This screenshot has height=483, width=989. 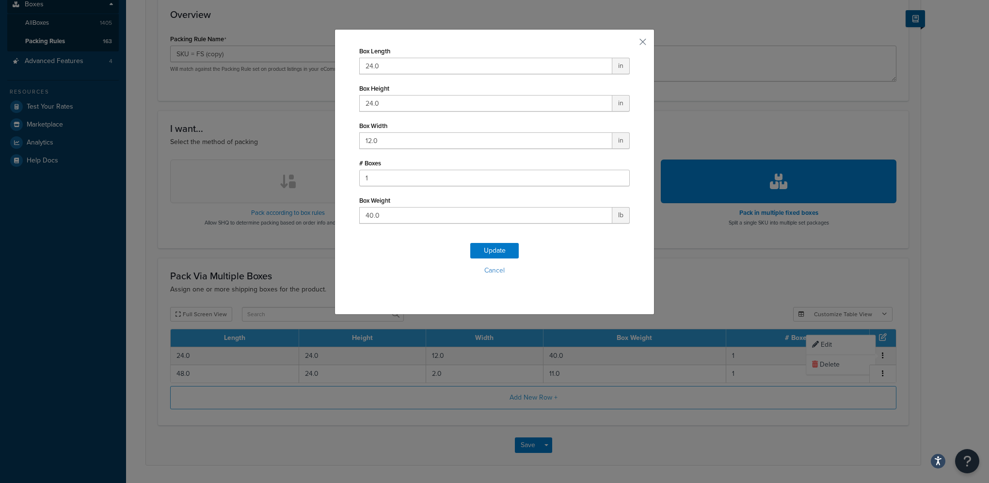 What do you see at coordinates (370, 163) in the screenshot?
I see `label: # Boxes` at bounding box center [370, 163].